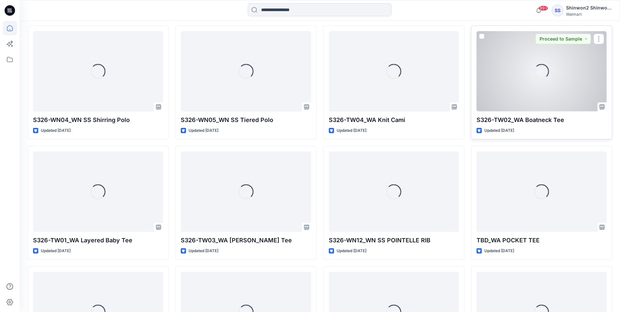 Image resolution: width=620 pixels, height=312 pixels. I want to click on p: S326-TW02_WA Boatneck Tee, so click(541, 120).